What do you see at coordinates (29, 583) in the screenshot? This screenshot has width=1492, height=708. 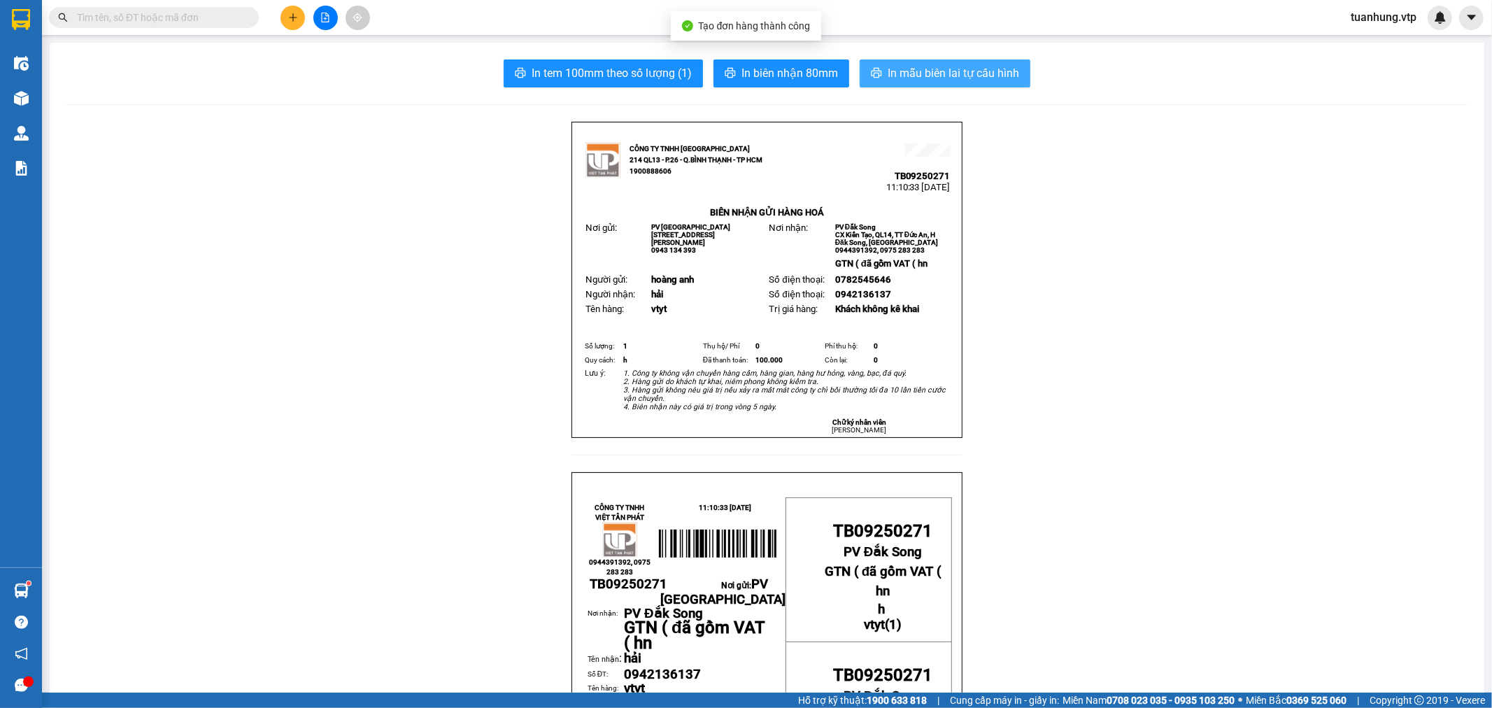 I see `sup: 1` at bounding box center [29, 583].